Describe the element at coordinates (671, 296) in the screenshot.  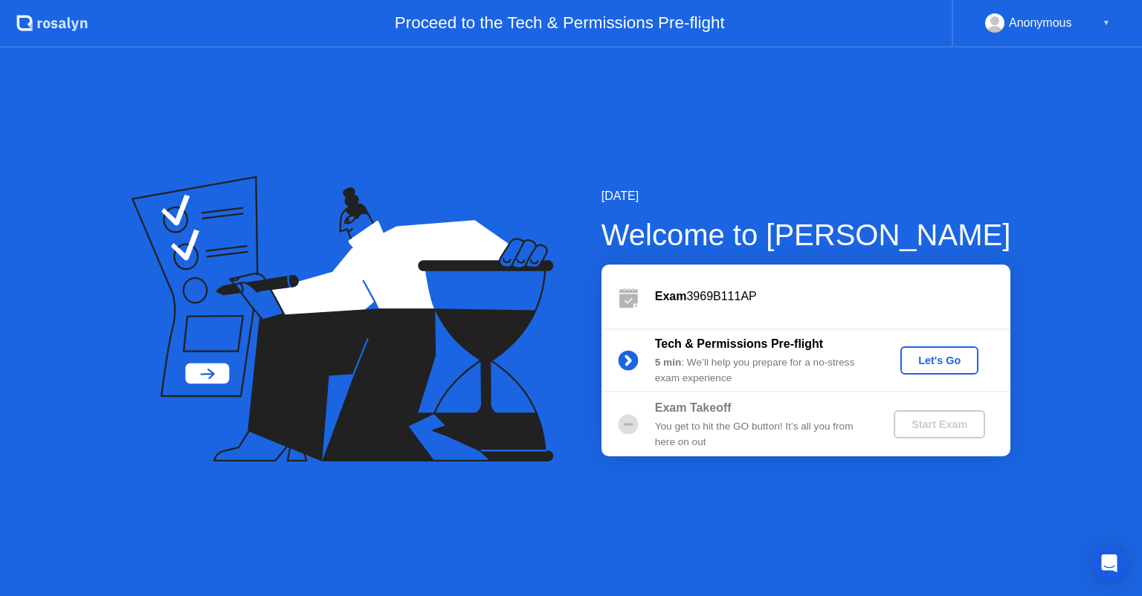
I see `b: Exam` at that location.